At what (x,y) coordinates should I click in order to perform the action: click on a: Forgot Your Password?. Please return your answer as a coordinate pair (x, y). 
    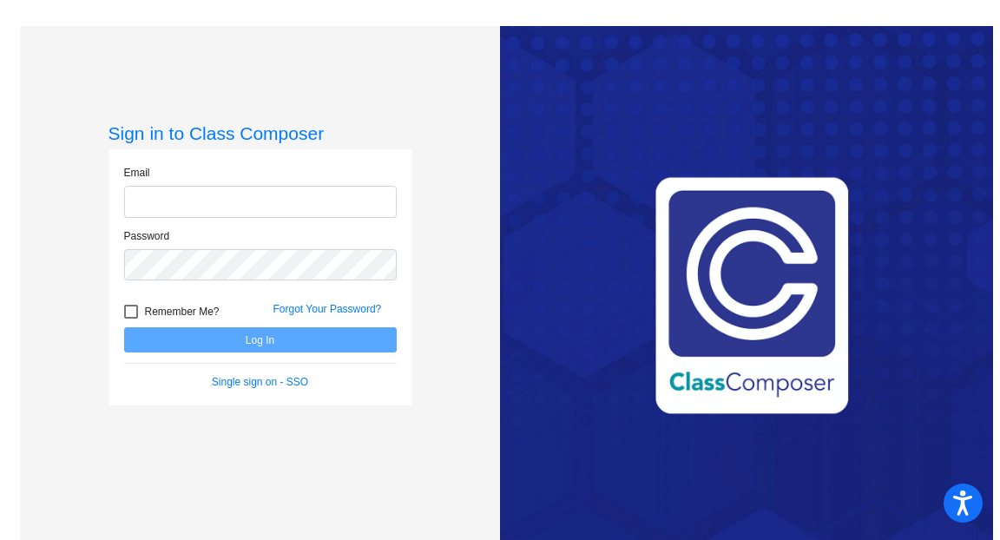
    Looking at the image, I should click on (327, 309).